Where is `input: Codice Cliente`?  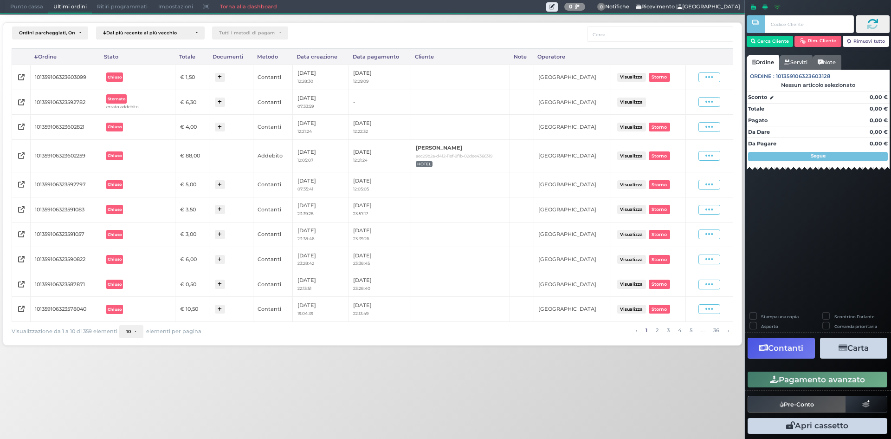
input: Codice Cliente is located at coordinates (809, 24).